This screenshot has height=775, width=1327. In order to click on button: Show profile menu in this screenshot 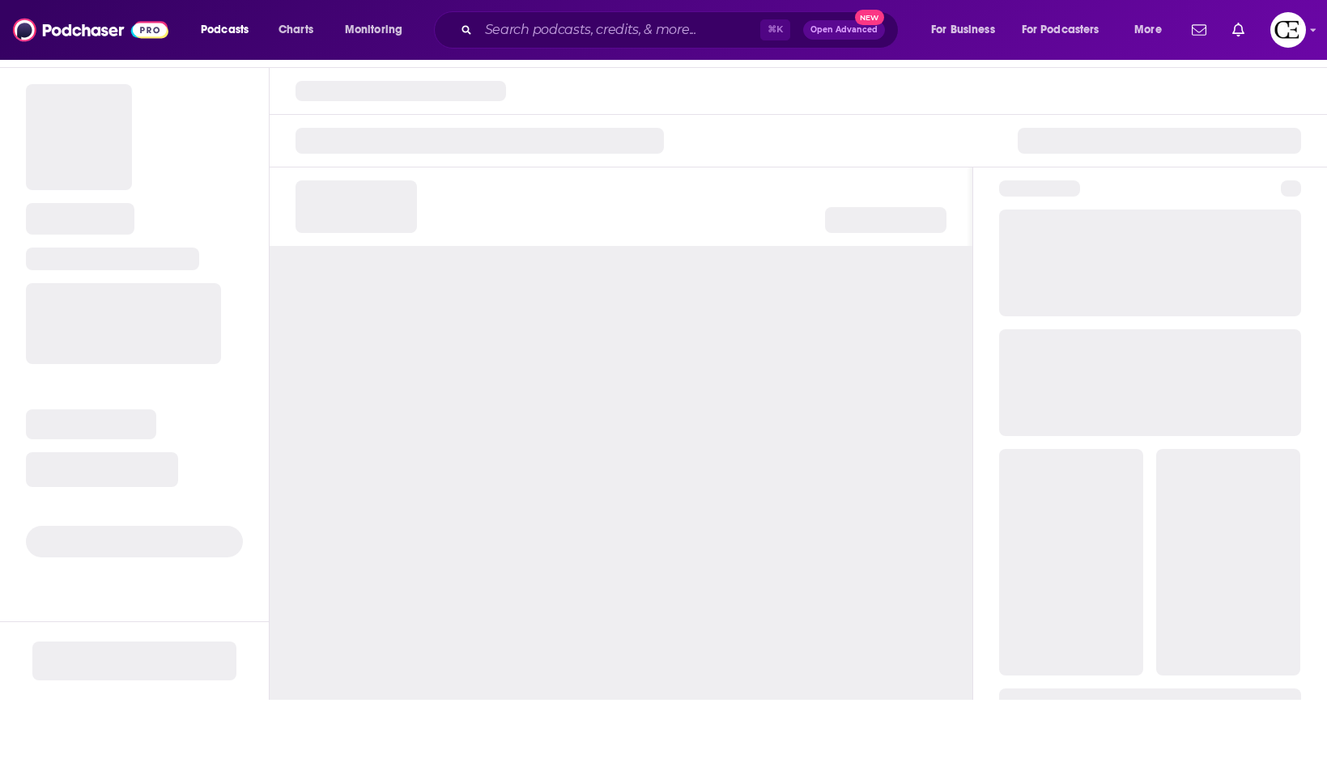, I will do `click(1288, 30)`.